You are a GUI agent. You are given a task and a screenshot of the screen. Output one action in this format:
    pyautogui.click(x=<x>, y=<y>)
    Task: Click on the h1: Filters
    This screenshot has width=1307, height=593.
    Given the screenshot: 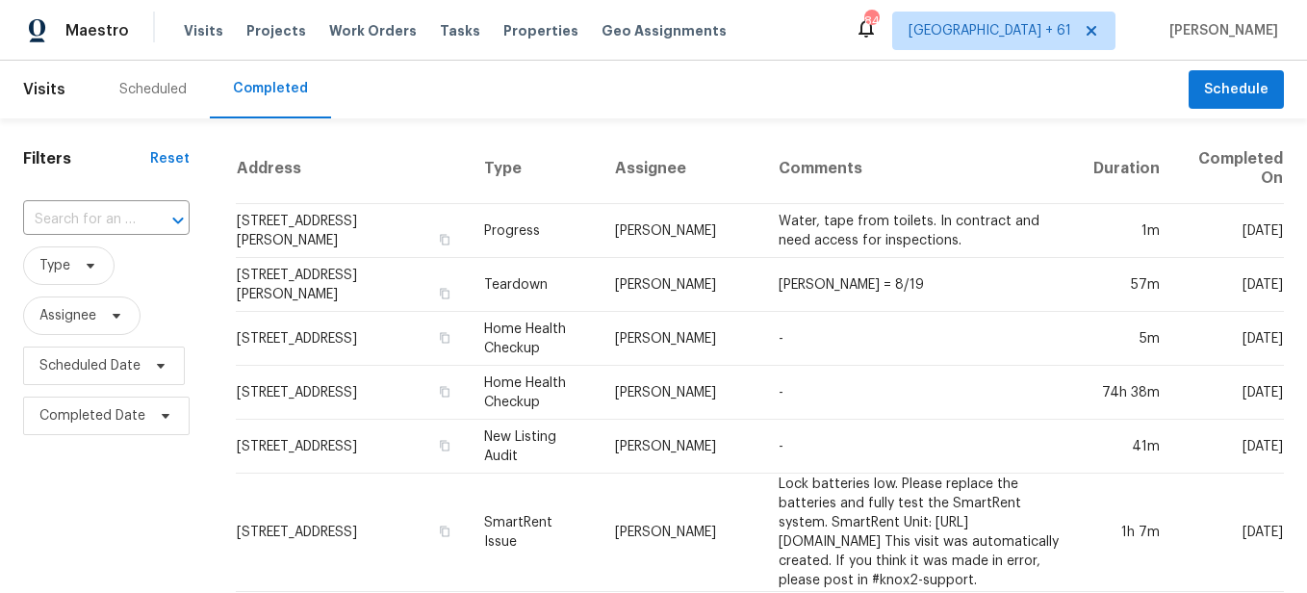 What is the action you would take?
    pyautogui.click(x=87, y=159)
    